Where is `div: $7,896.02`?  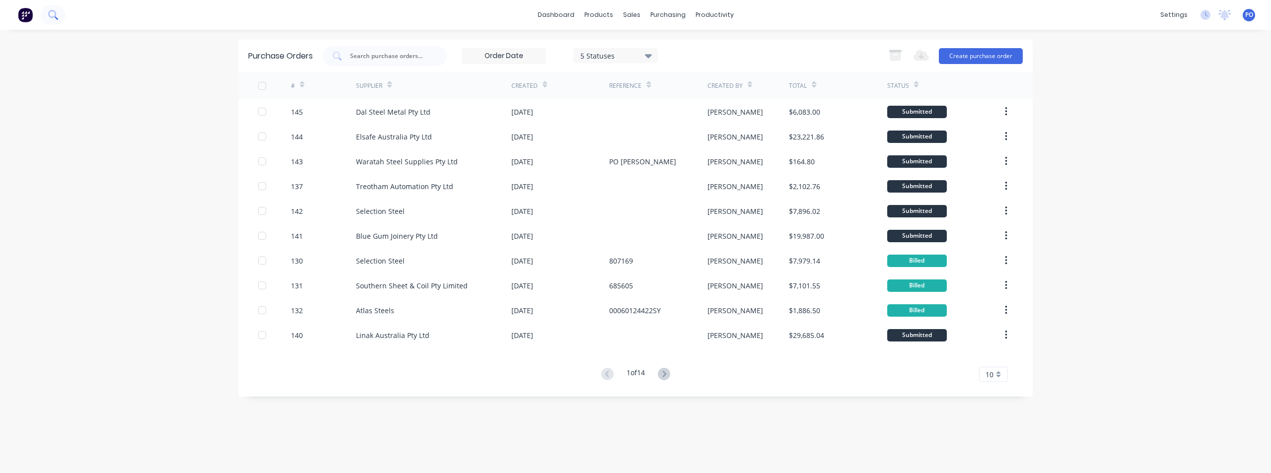 div: $7,896.02 is located at coordinates (804, 211).